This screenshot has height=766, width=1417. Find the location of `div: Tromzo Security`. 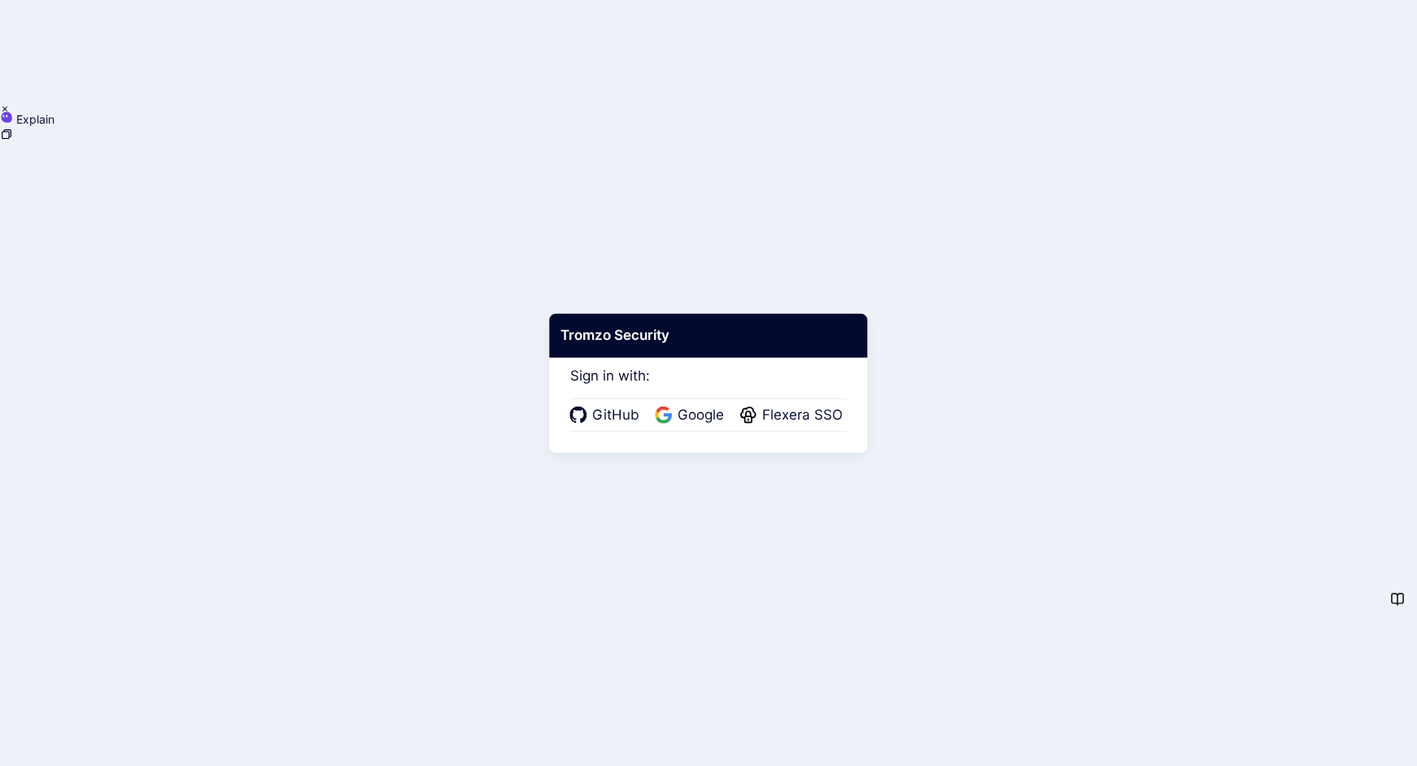

div: Tromzo Security is located at coordinates (708, 336).